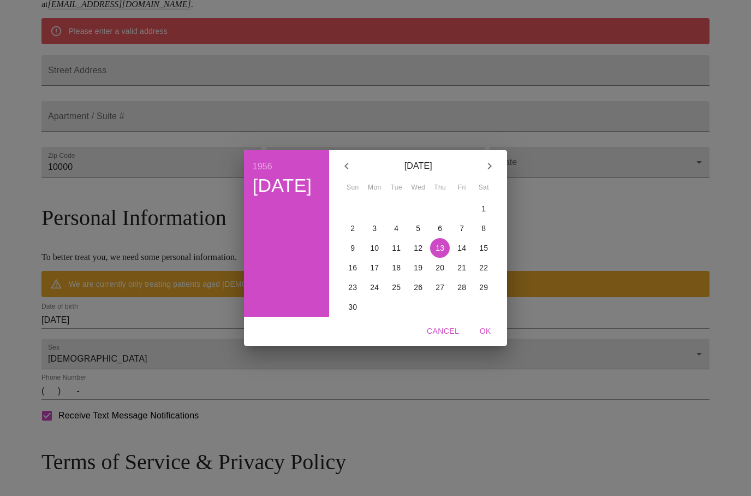  I want to click on button: 21, so click(462, 268).